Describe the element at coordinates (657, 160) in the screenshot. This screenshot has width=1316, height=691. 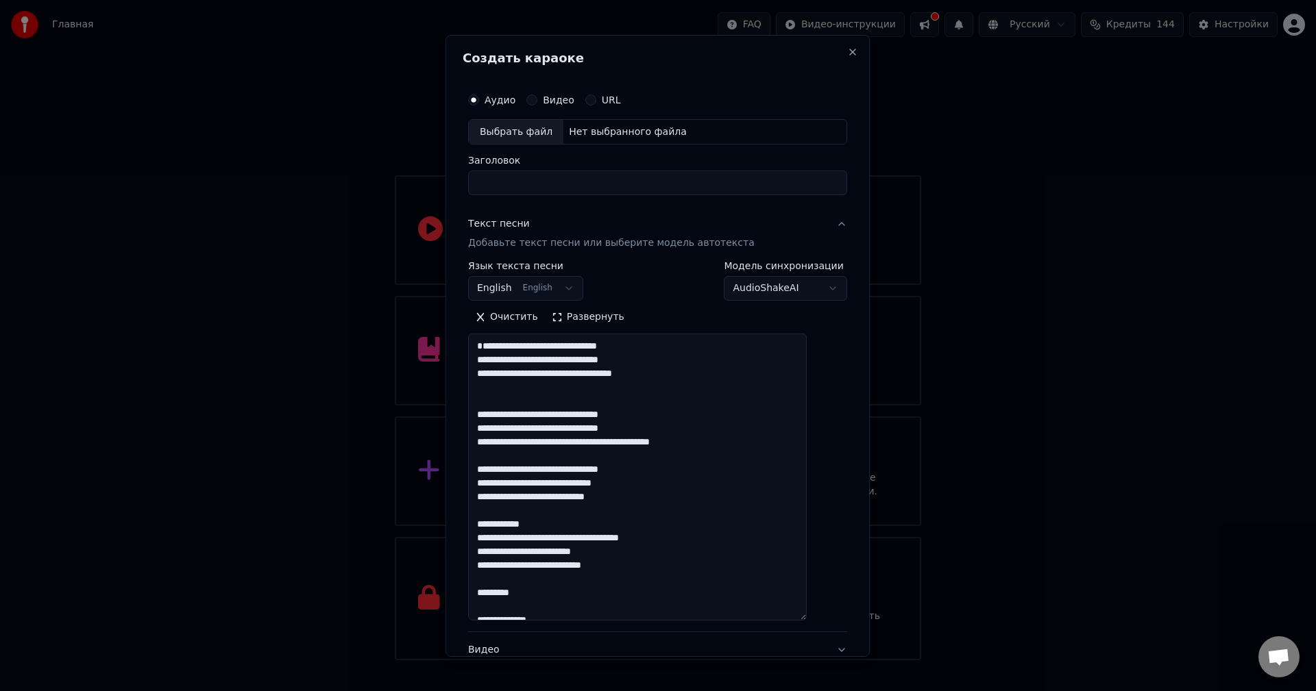
I see `label: Заголовок` at that location.